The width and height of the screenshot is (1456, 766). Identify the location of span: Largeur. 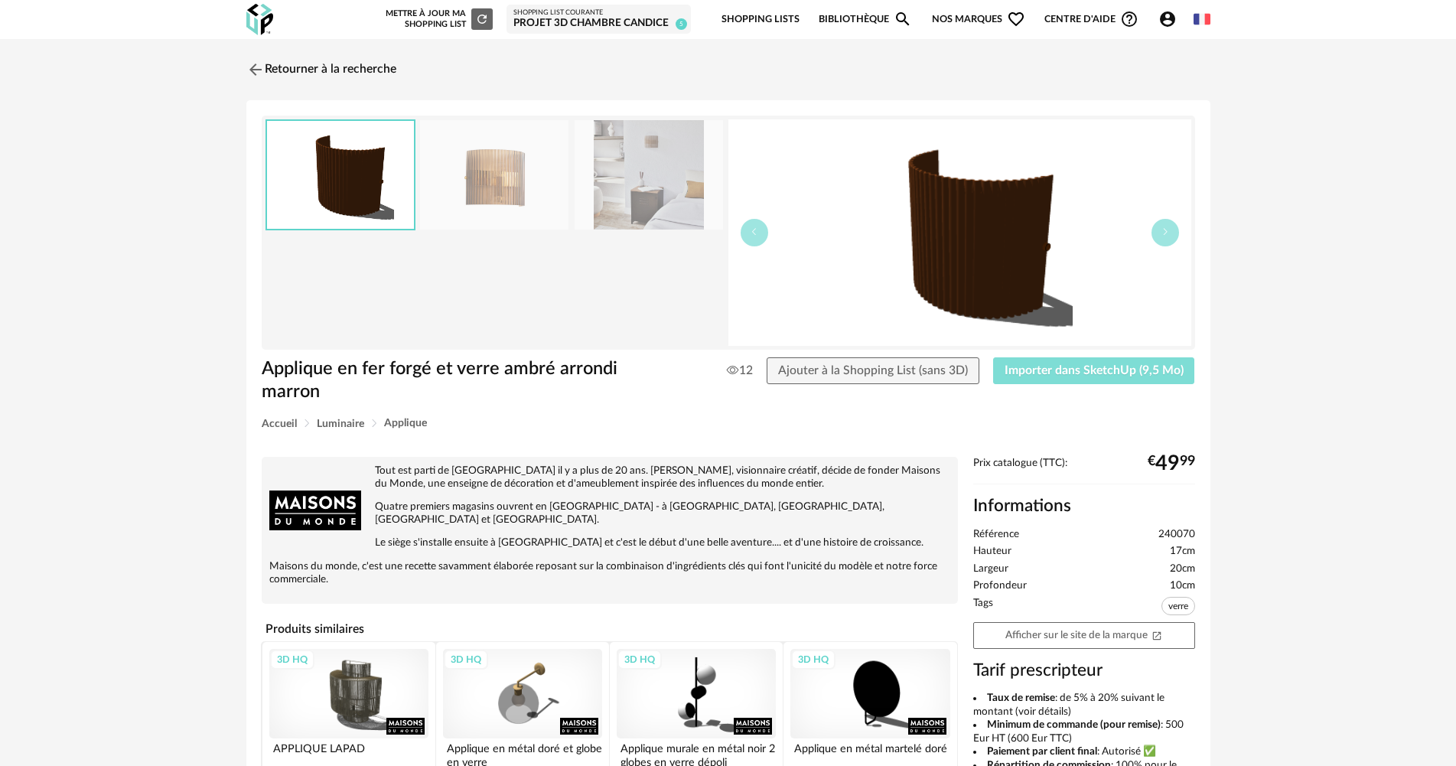
(991, 569).